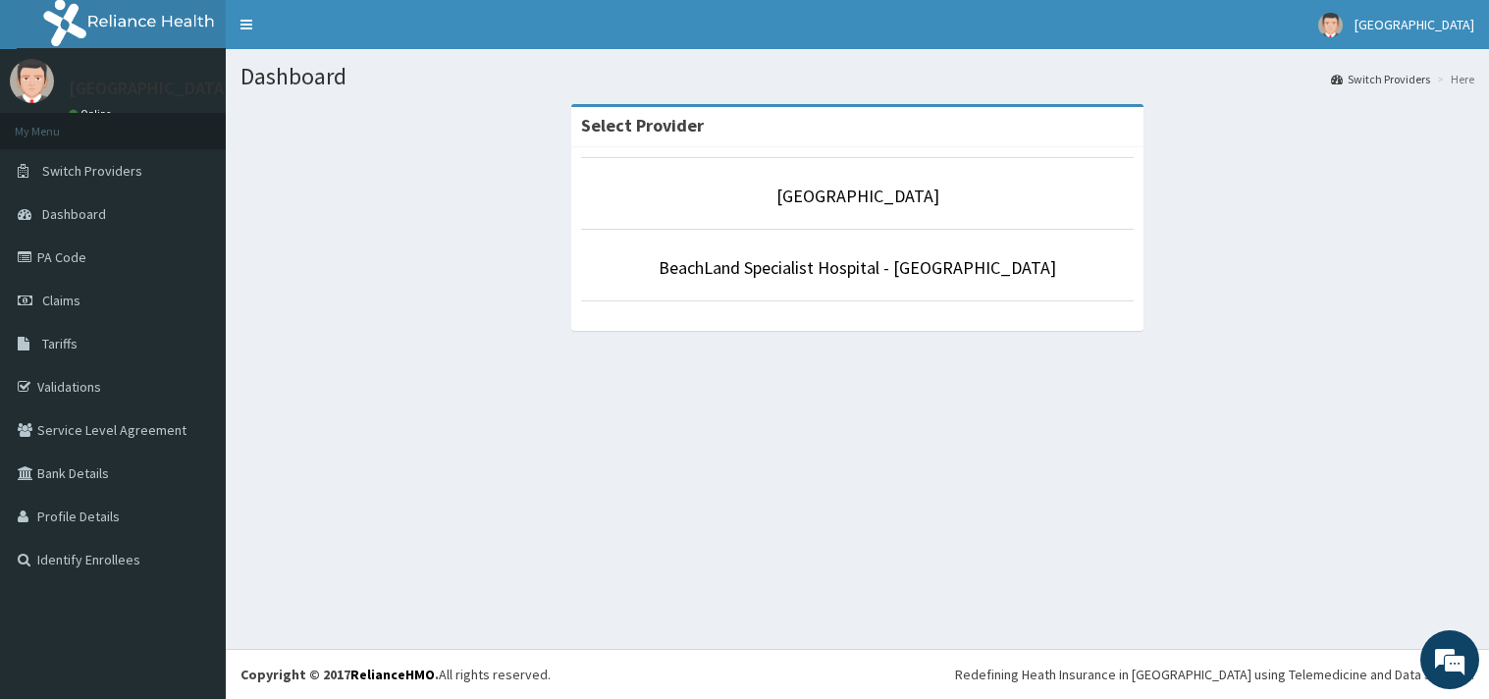 The width and height of the screenshot is (1489, 699). I want to click on span: Dashboard, so click(74, 214).